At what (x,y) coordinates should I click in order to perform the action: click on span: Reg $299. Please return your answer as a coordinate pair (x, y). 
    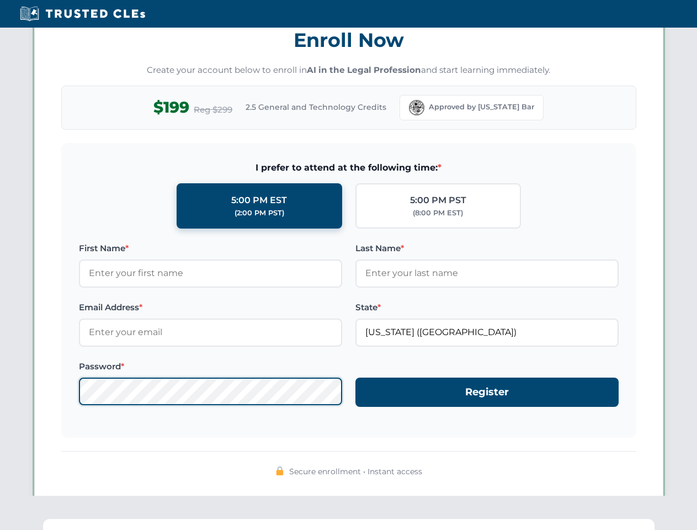
    Looking at the image, I should click on (213, 110).